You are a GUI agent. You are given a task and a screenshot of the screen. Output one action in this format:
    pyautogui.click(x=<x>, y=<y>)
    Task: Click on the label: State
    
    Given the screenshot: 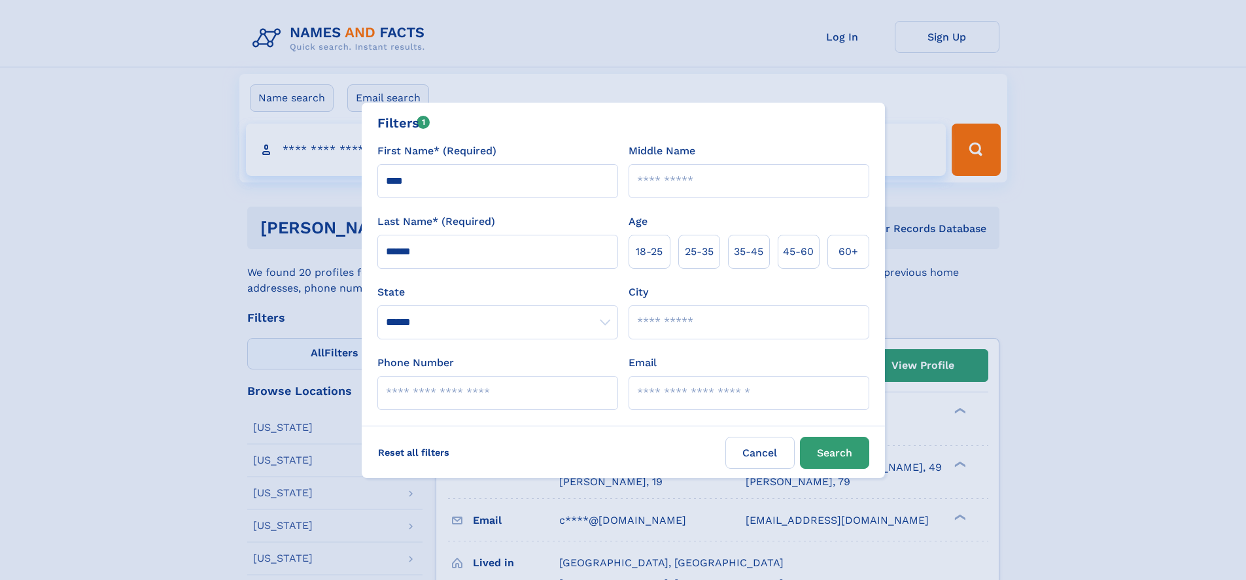 What is the action you would take?
    pyautogui.click(x=498, y=292)
    